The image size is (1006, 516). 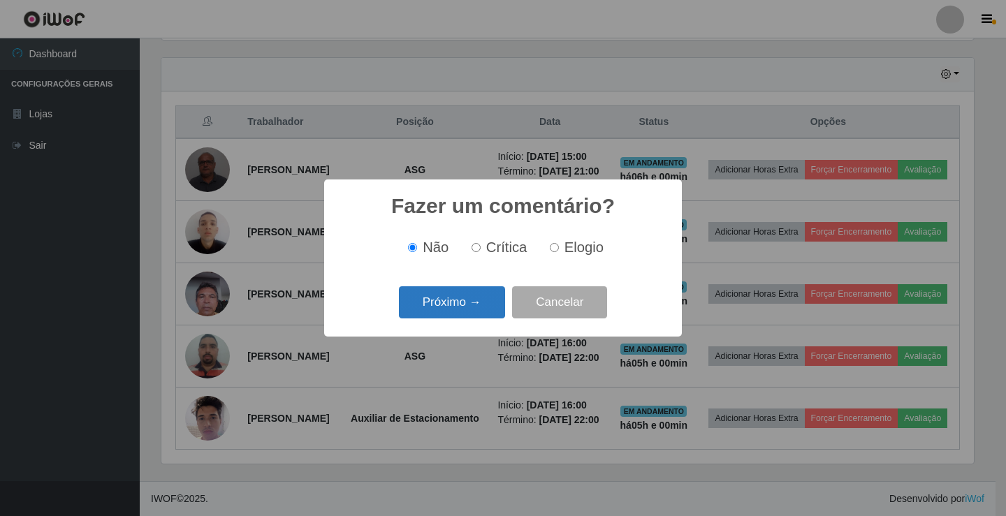 What do you see at coordinates (554, 247) in the screenshot?
I see `input: Elogio` at bounding box center [554, 247].